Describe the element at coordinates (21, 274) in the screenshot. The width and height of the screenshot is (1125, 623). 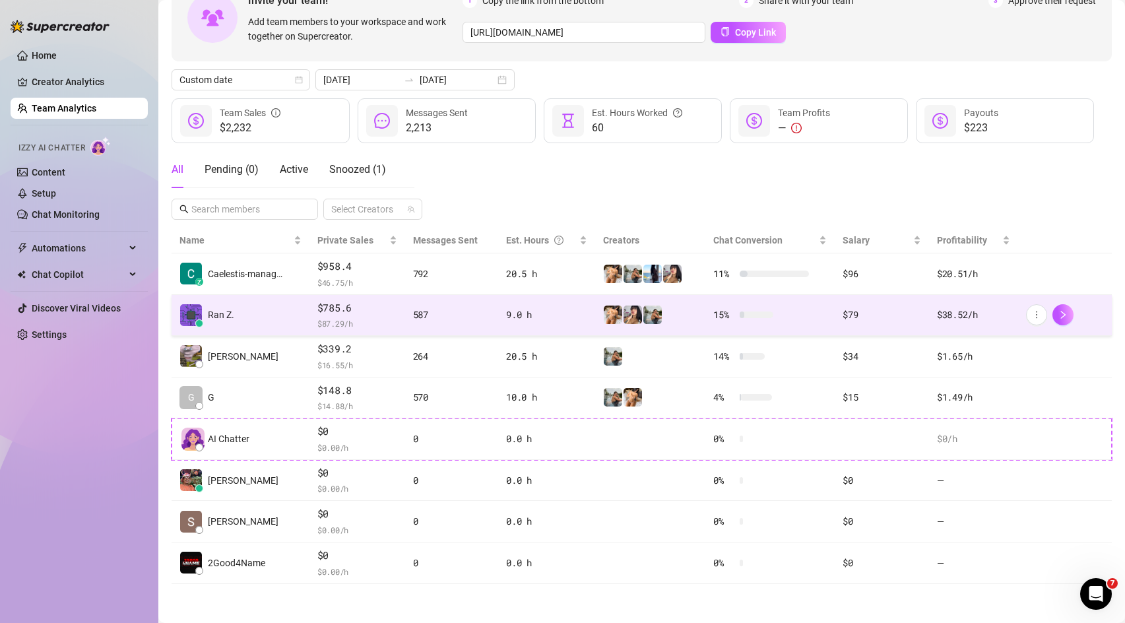
I see `img: Chat Copilot` at that location.